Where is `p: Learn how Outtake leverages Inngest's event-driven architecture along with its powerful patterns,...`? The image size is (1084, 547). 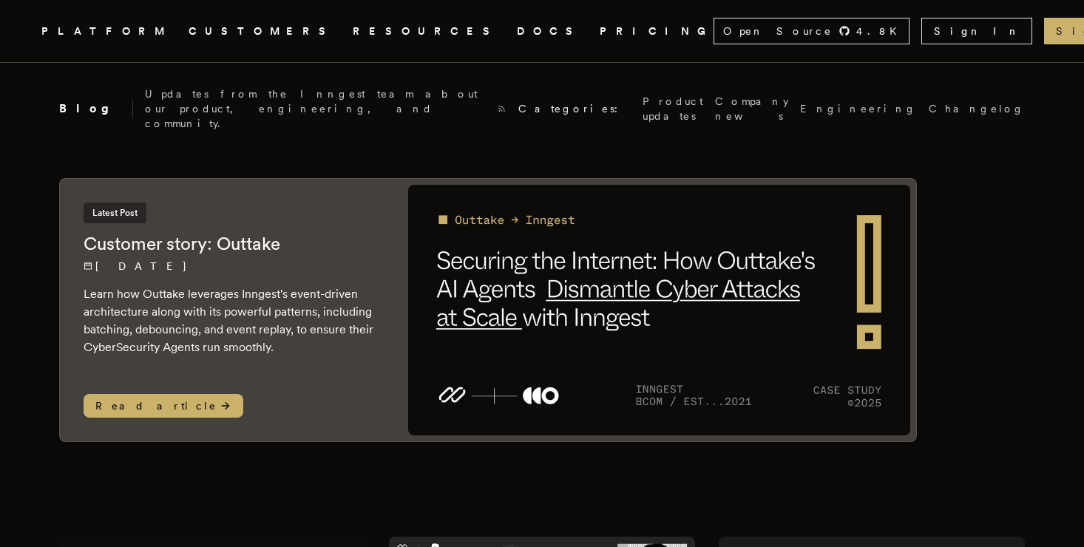 p: Learn how Outtake leverages Inngest's event-driven architecture along with its powerful patterns,... is located at coordinates (231, 321).